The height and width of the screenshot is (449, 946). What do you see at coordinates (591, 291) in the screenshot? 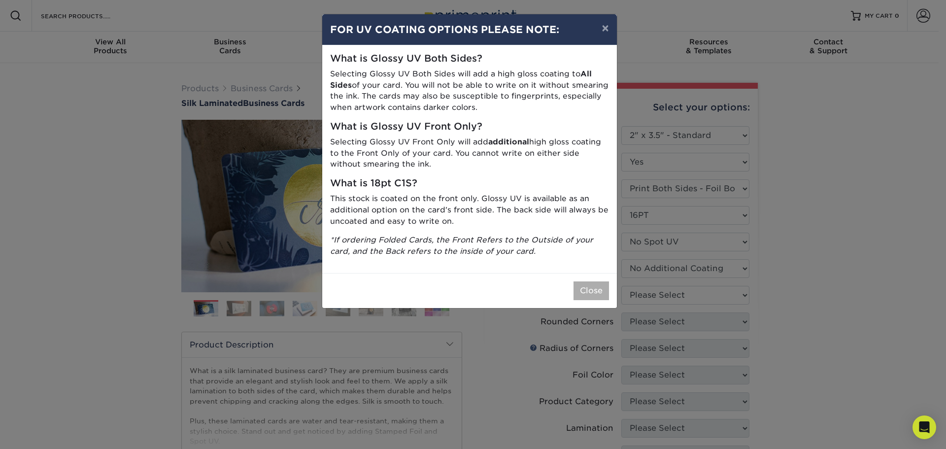
I see `button: Close` at bounding box center [591, 291].